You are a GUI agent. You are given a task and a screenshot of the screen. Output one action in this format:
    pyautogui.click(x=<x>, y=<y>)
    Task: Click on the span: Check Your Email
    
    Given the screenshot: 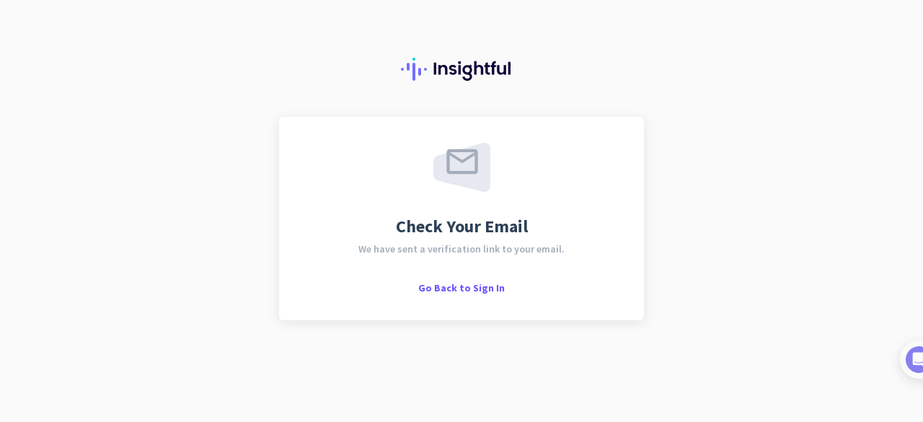 What is the action you would take?
    pyautogui.click(x=462, y=227)
    